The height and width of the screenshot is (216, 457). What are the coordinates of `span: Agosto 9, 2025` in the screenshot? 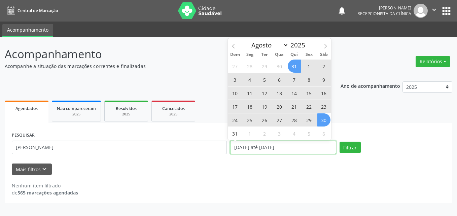 It's located at (324, 79).